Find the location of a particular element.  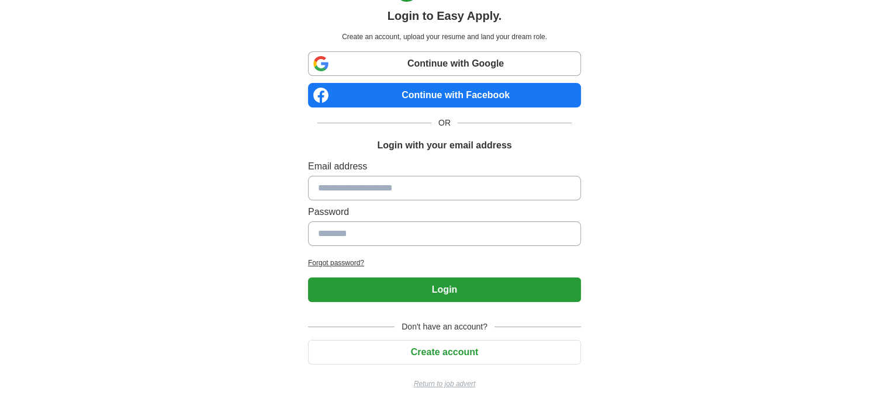

h2: Forgot password? is located at coordinates (444, 263).